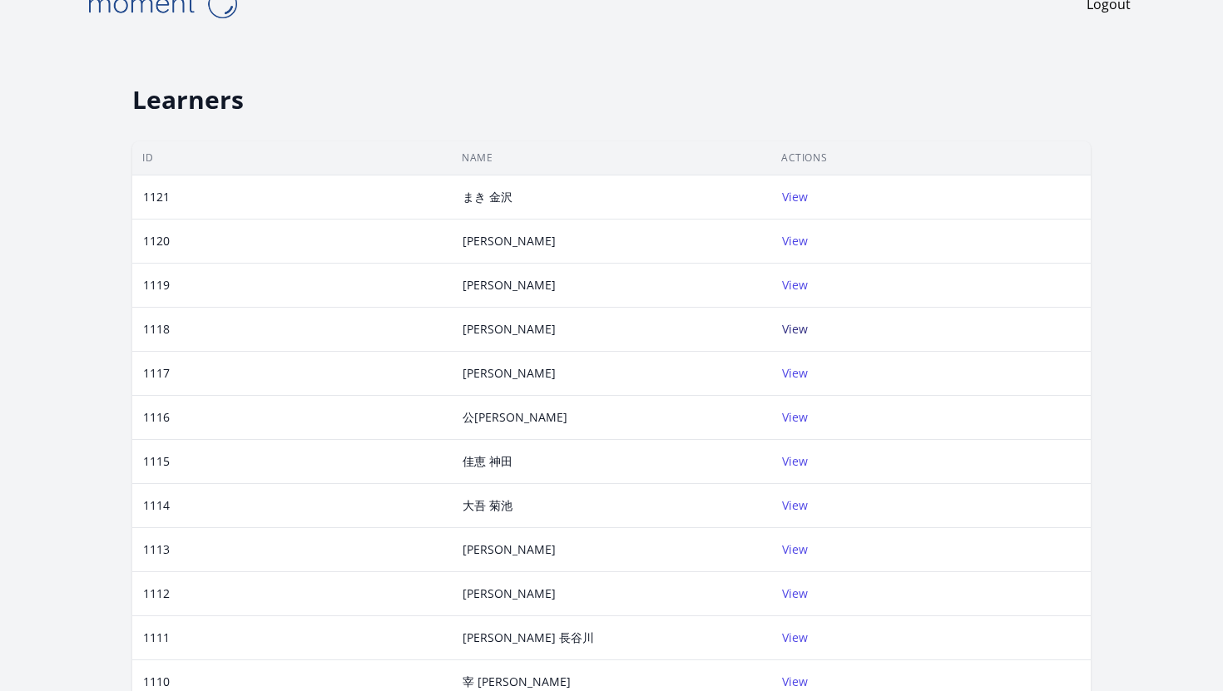 Image resolution: width=1223 pixels, height=691 pixels. Describe the element at coordinates (156, 418) in the screenshot. I see `div: 1116` at that location.